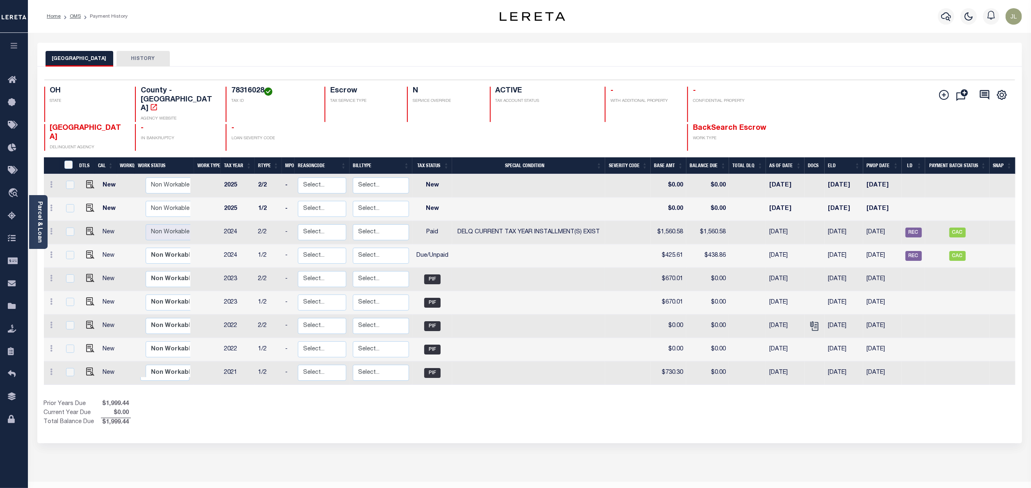 This screenshot has height=488, width=1031. Describe the element at coordinates (432, 165) in the screenshot. I see `th: Tax Status: activate to sort column ascending` at that location.